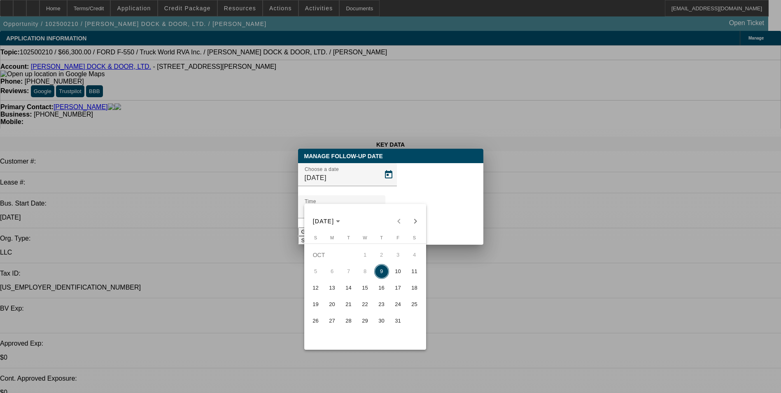 This screenshot has width=781, height=393. Describe the element at coordinates (415, 288) in the screenshot. I see `button: October 18, 2025` at that location.